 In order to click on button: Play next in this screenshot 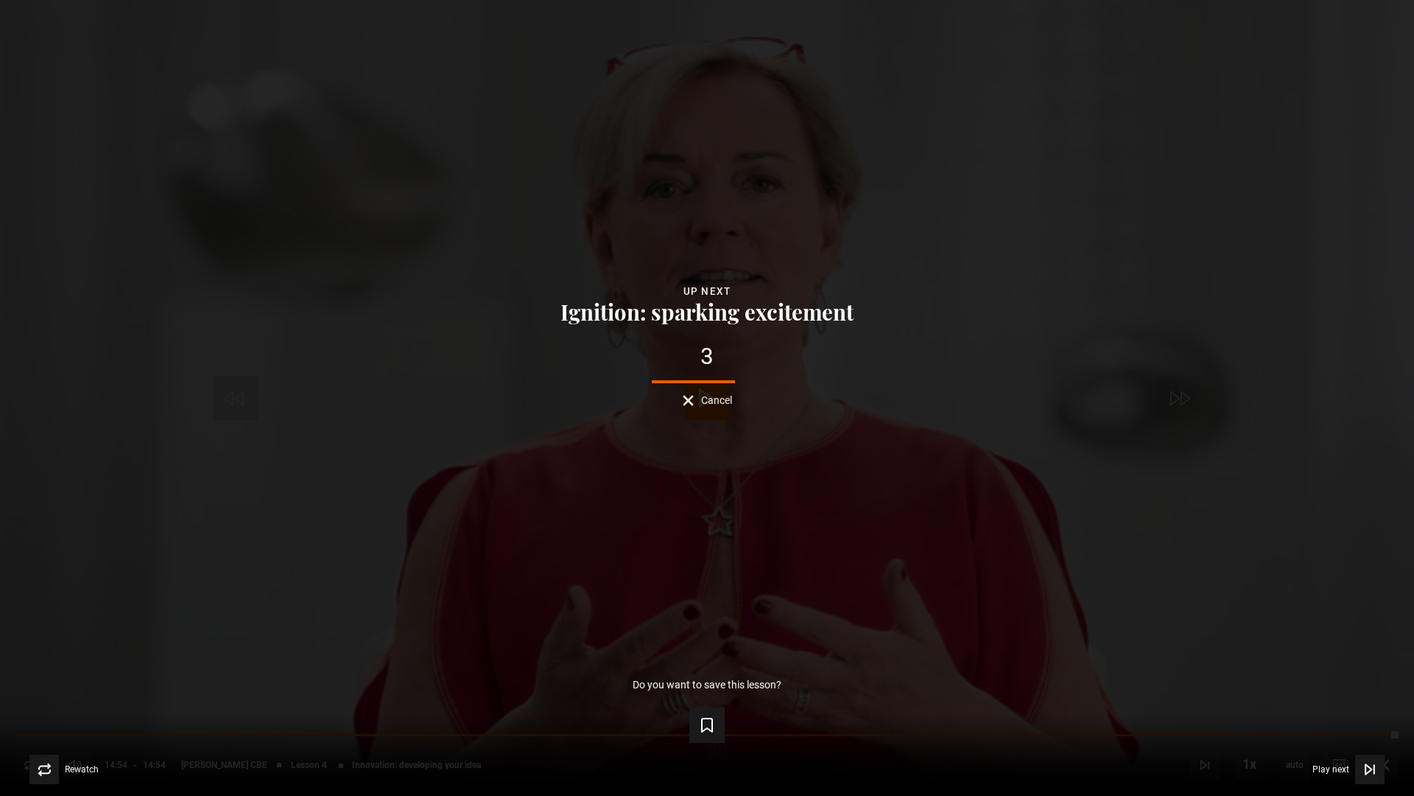, I will do `click(1349, 769)`.